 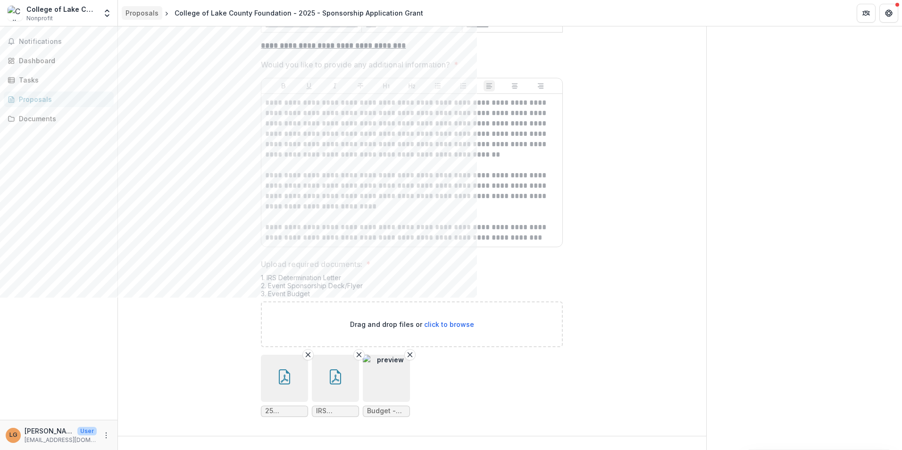 I want to click on nav: breadcrumb, so click(x=274, y=13).